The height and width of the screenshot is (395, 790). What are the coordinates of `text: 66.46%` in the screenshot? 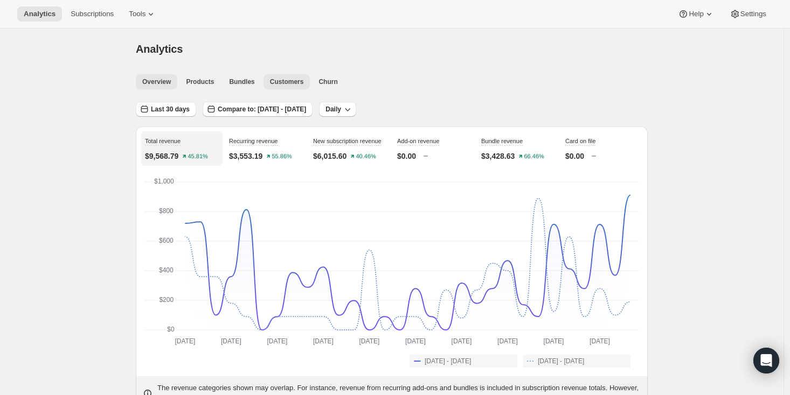 It's located at (534, 157).